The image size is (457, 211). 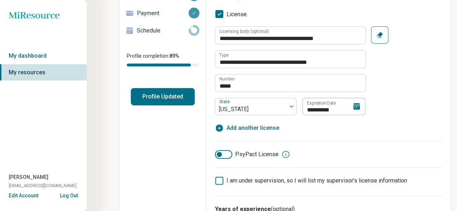 What do you see at coordinates (163, 97) in the screenshot?
I see `button: Profile Updated` at bounding box center [163, 97].